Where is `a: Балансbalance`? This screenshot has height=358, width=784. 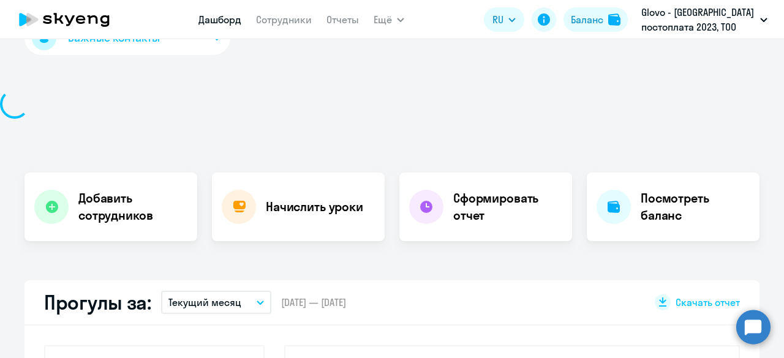
a: Балансbalance is located at coordinates (595, 20).